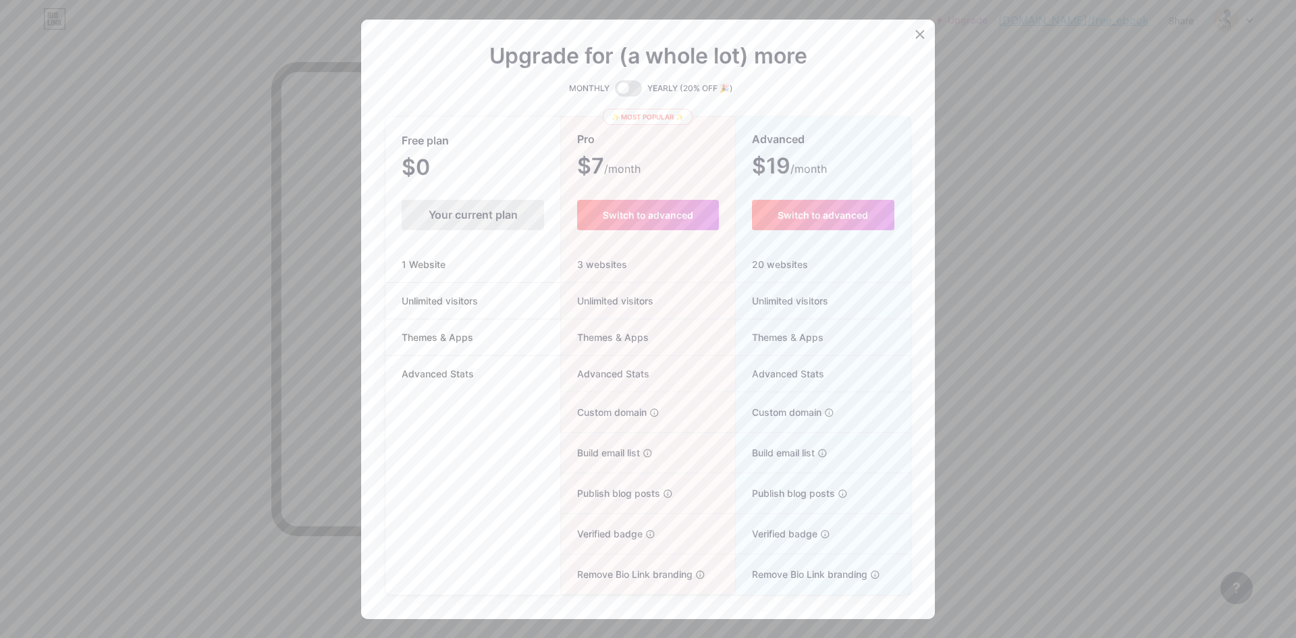 Image resolution: width=1296 pixels, height=638 pixels. I want to click on div: 20 websites, so click(823, 265).